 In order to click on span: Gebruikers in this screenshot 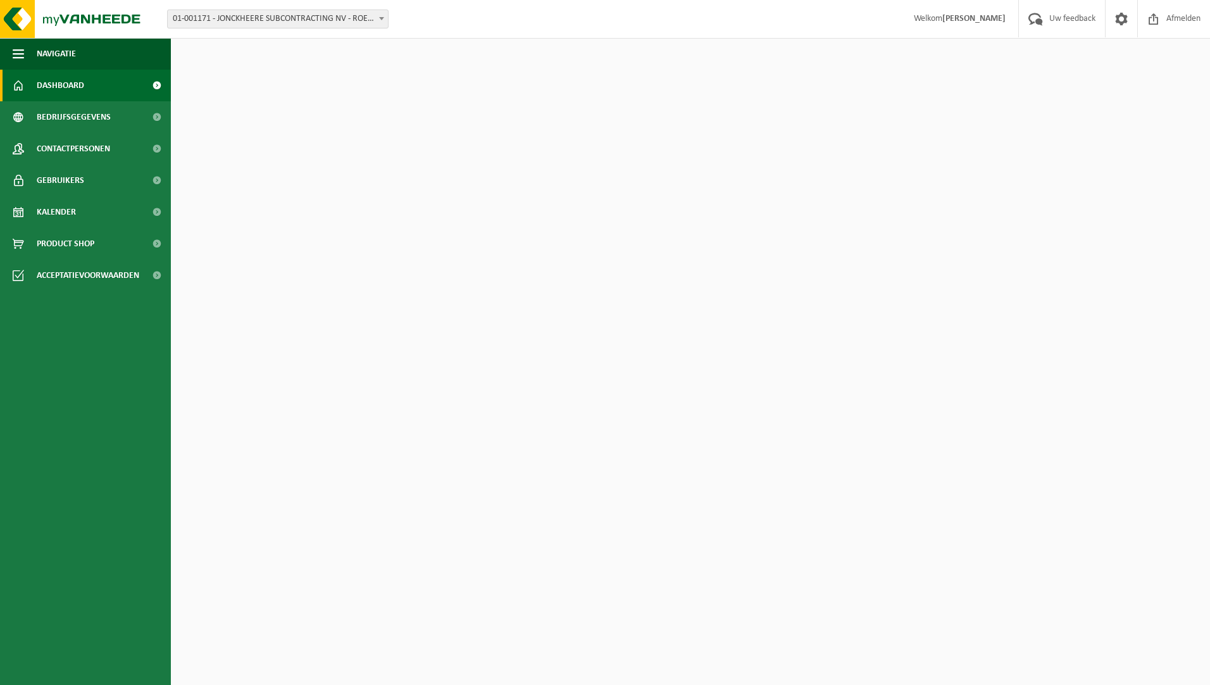, I will do `click(60, 180)`.